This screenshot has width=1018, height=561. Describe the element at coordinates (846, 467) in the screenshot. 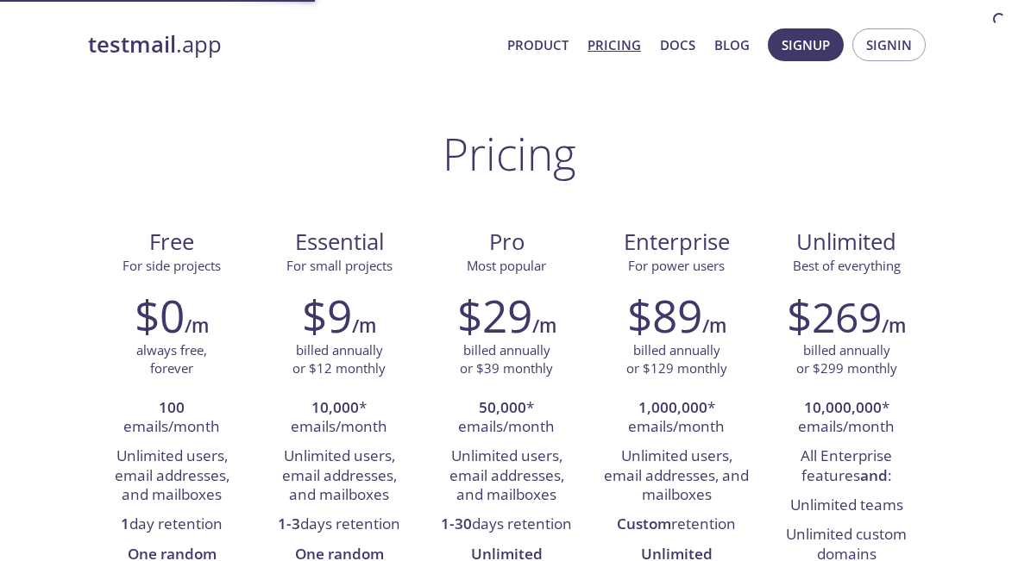

I see `li: All Enterprise features :` at that location.